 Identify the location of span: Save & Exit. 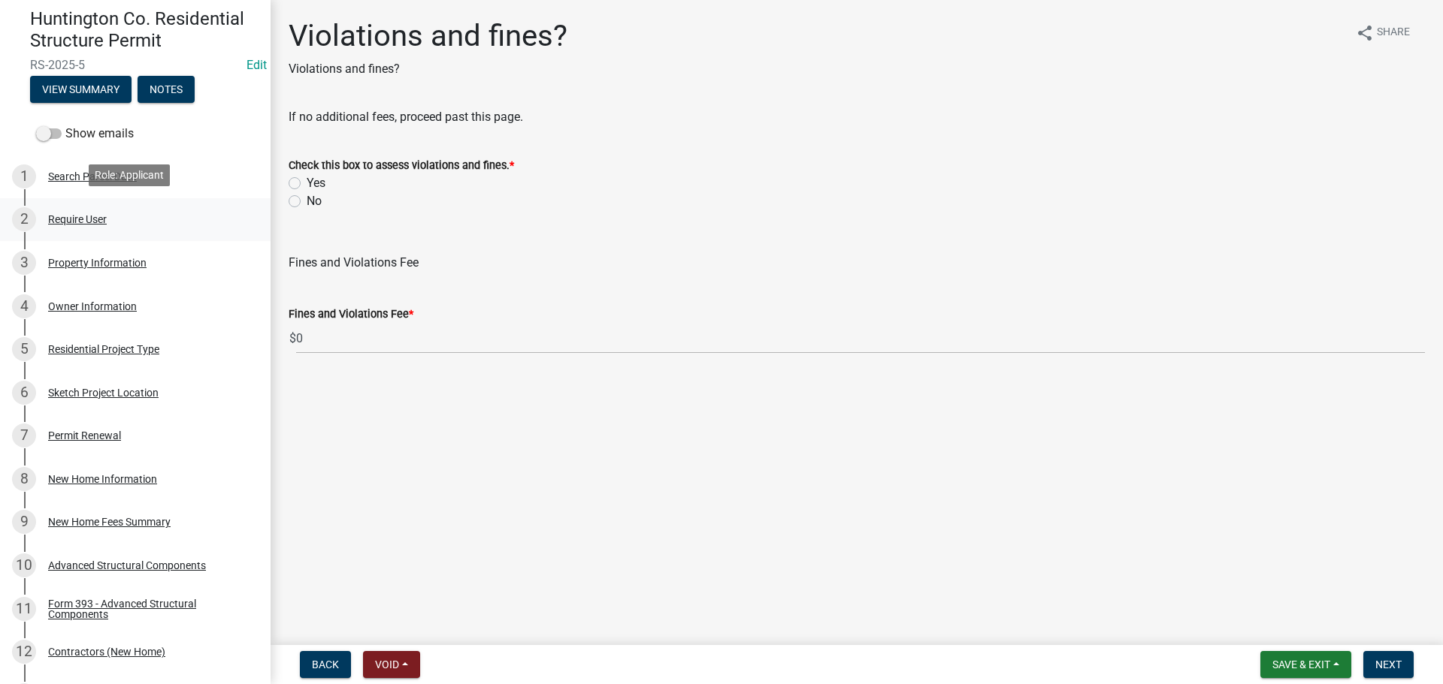
(1301, 665).